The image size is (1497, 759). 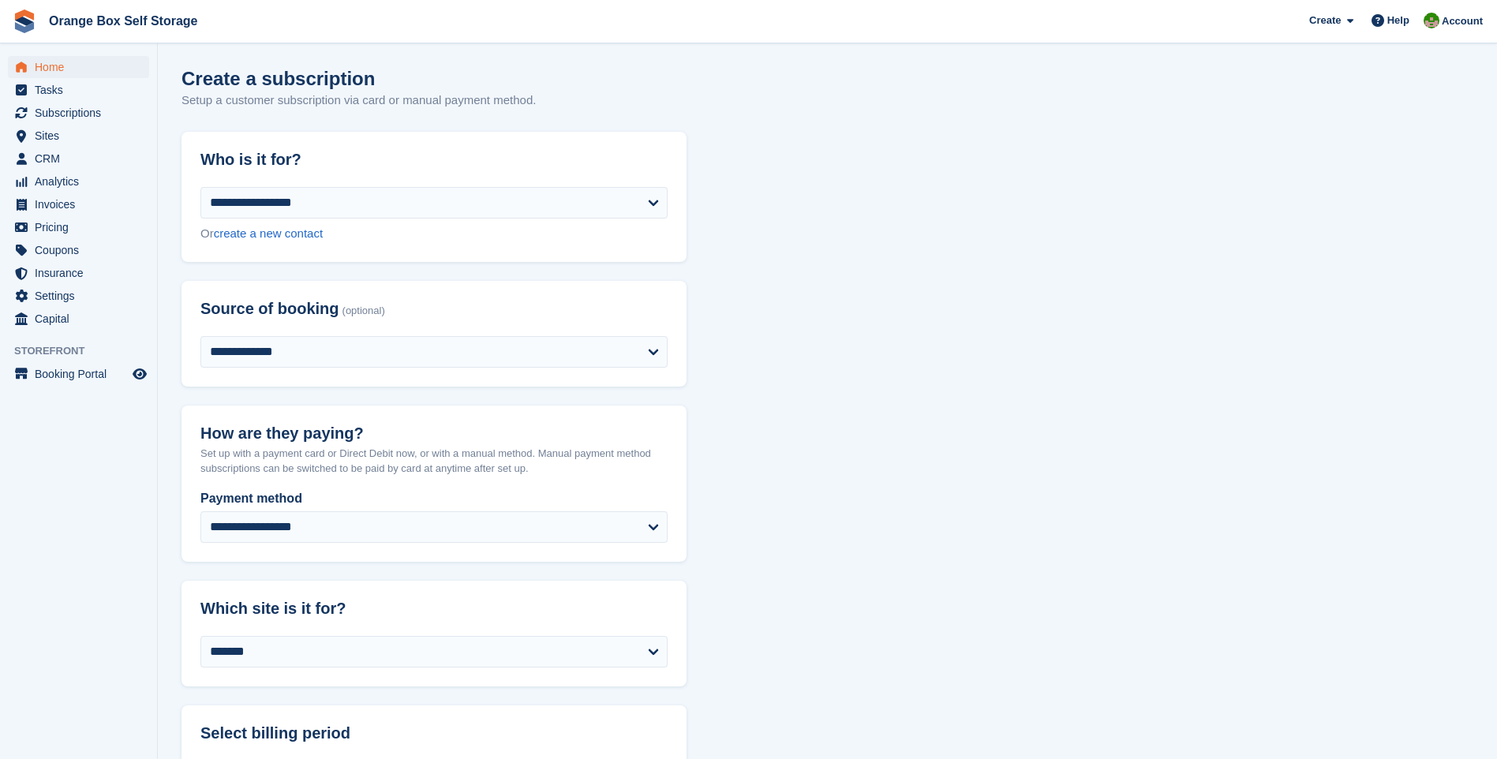 I want to click on span: Sites, so click(x=82, y=136).